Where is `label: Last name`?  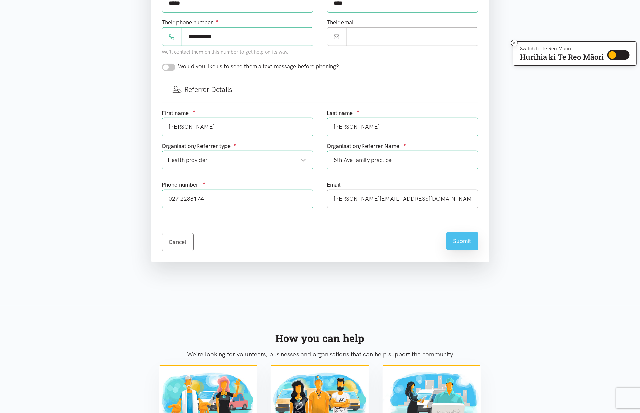 label: Last name is located at coordinates (340, 113).